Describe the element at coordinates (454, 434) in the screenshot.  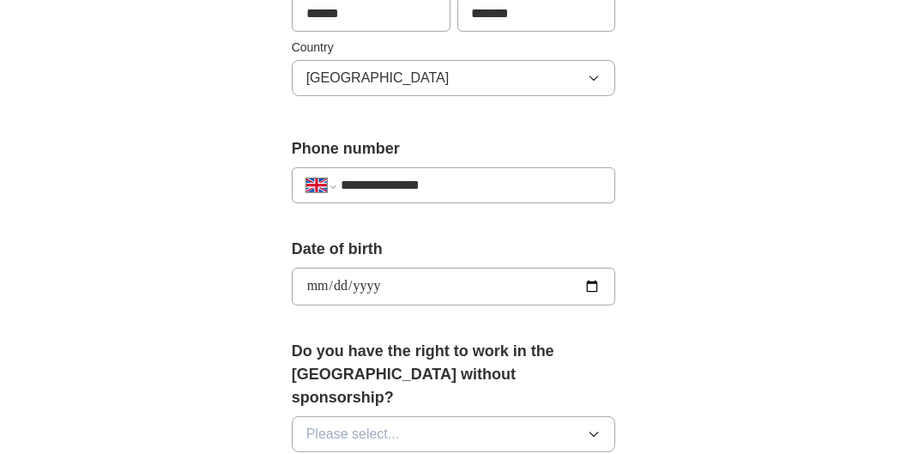
I see `button: Please select...` at that location.